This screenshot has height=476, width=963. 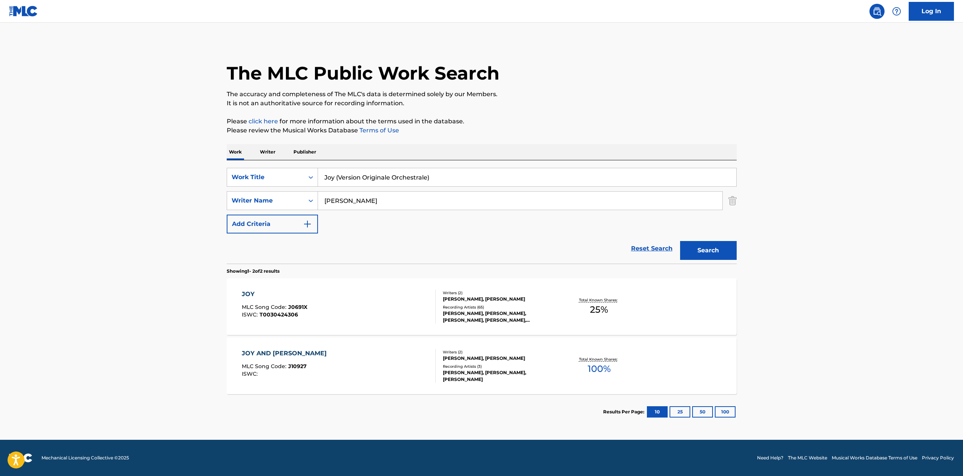 What do you see at coordinates (23, 11) in the screenshot?
I see `img: MLC Logo` at bounding box center [23, 11].